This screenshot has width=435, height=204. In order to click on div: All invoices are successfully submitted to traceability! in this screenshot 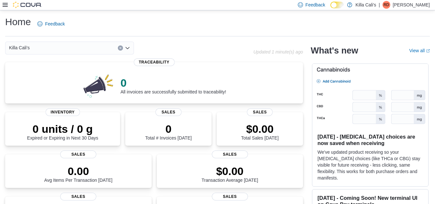, I will do `click(173, 85)`.